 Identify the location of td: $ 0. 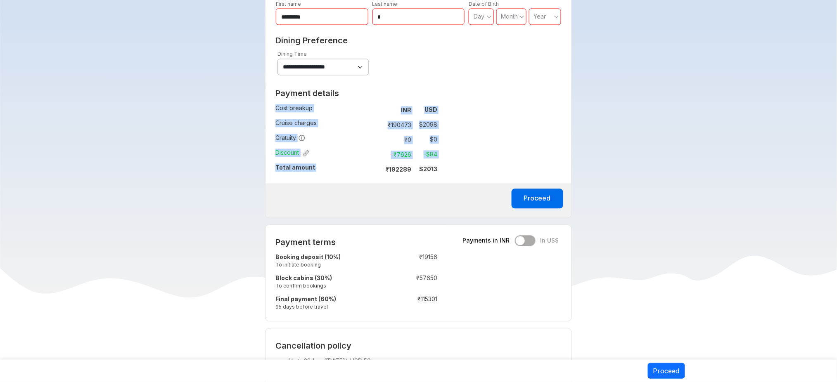
(426, 140).